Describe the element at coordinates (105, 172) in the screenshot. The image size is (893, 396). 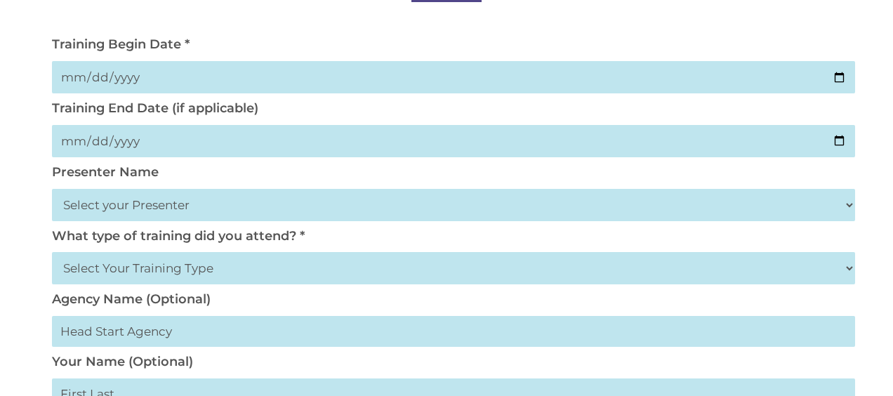
I see `label: Presenter Name` at that location.